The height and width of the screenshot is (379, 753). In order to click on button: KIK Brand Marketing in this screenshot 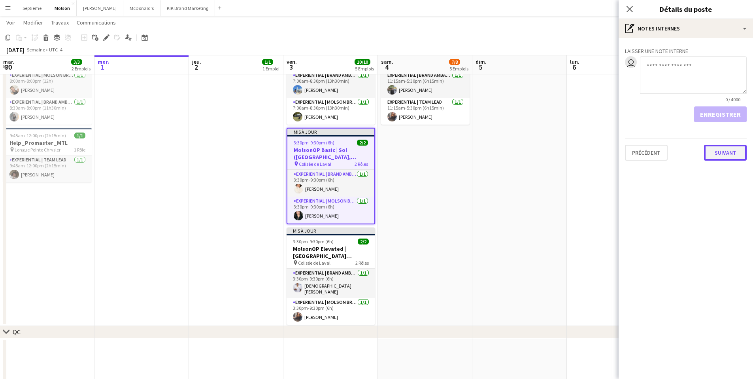, I will do `click(188, 8)`.